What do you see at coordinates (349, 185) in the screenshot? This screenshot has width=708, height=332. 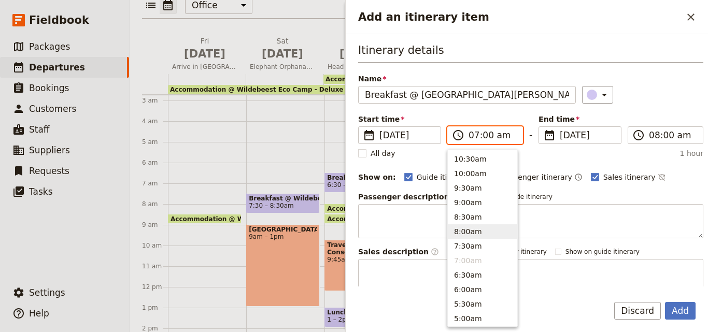 I see `span: 6:30 – 7:30am` at bounding box center [349, 185].